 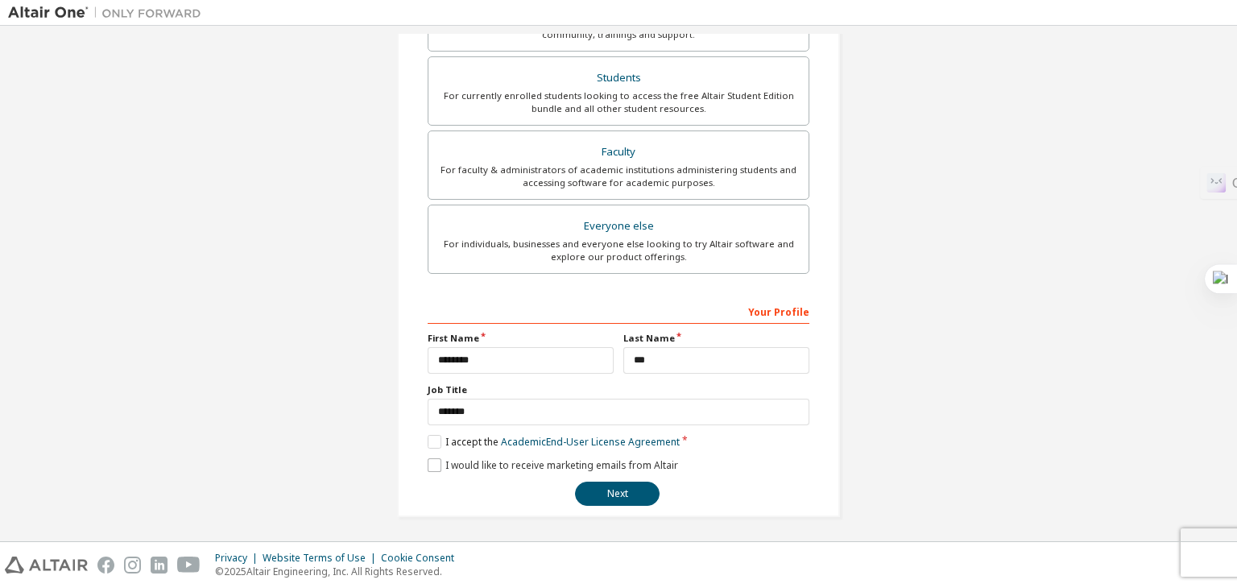 I want to click on button: Next, so click(x=617, y=494).